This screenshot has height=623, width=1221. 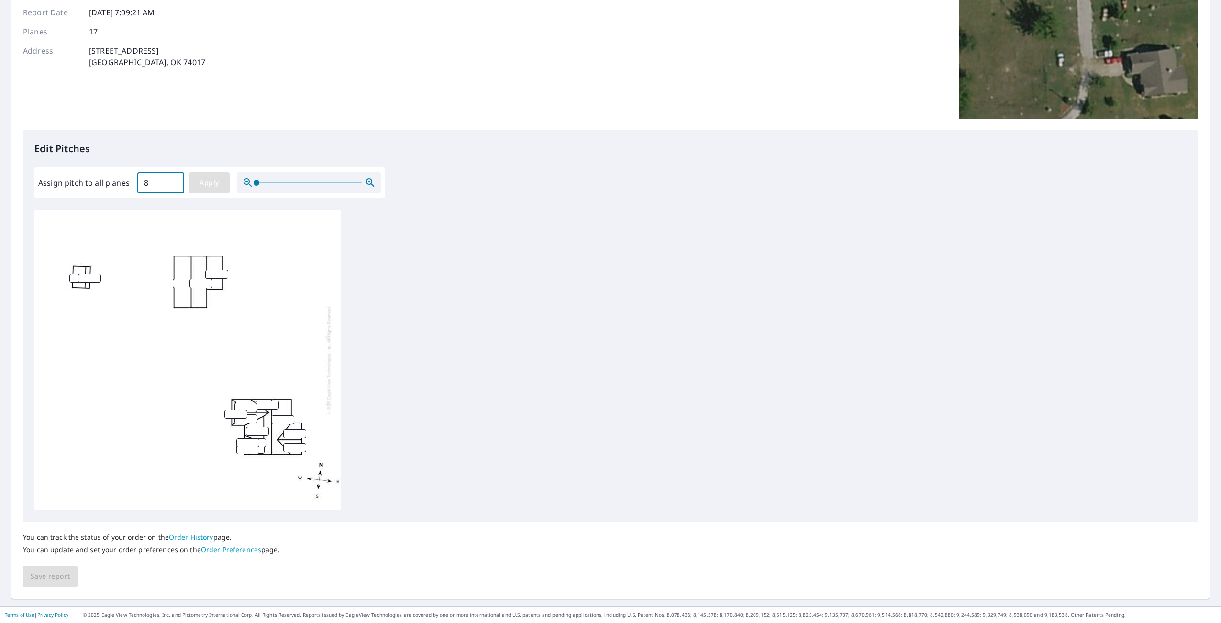 I want to click on a: Order History, so click(x=191, y=537).